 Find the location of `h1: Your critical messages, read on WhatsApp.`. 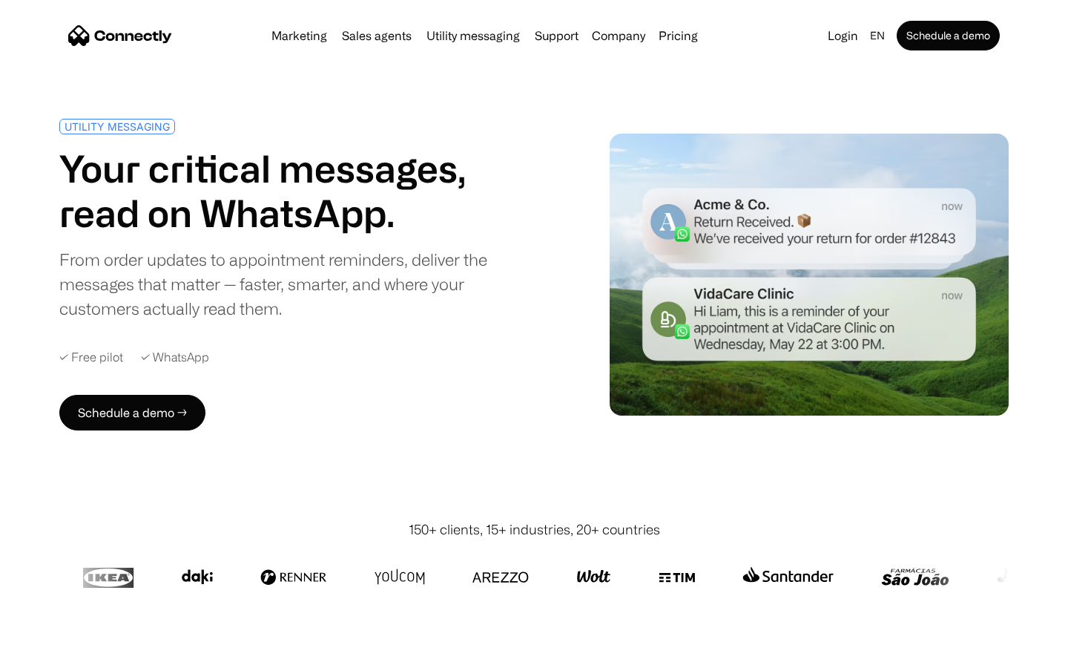

h1: Your critical messages, read on WhatsApp. is located at coordinates (294, 191).